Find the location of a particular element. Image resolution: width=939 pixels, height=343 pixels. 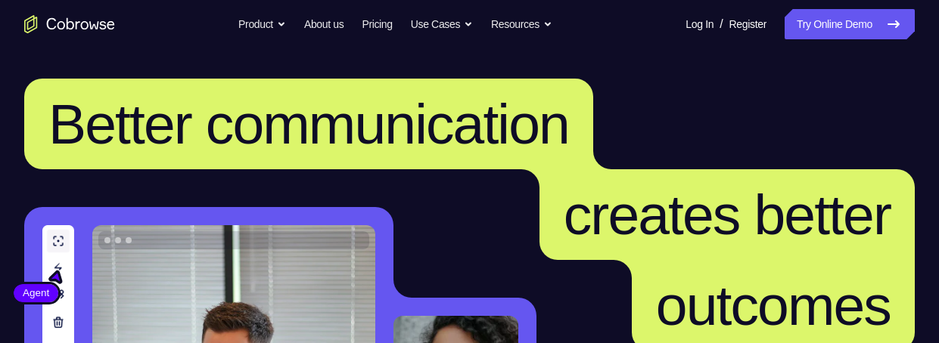

span: creates better is located at coordinates (727, 215).